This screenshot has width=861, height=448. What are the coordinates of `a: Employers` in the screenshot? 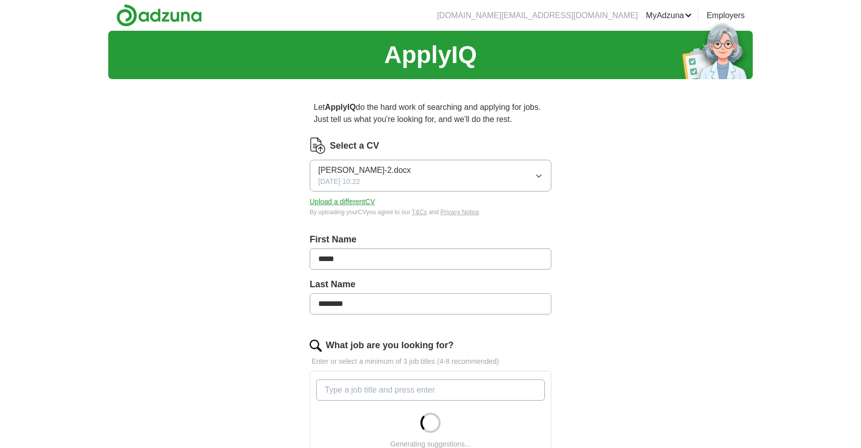 It's located at (726, 16).